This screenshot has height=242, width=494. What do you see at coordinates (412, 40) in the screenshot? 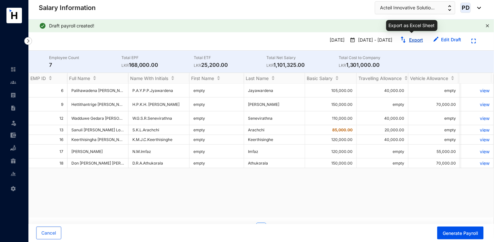
I see `button: Export` at bounding box center [412, 40].